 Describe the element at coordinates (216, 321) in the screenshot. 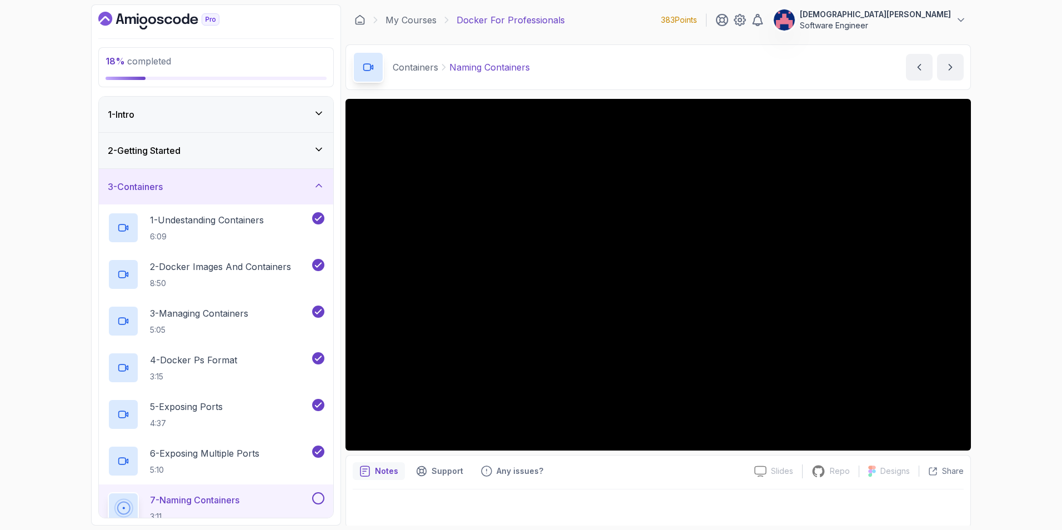

I see `button: 3-Managing Containers5:05` at that location.